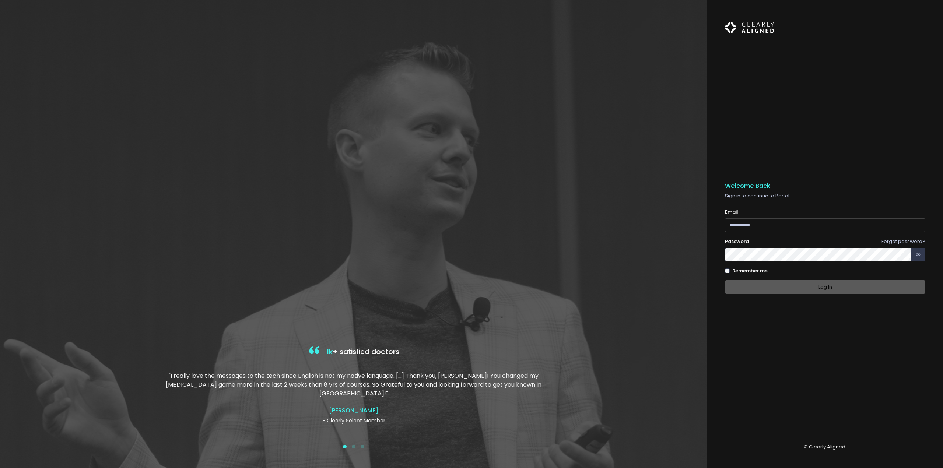 The width and height of the screenshot is (943, 468). I want to click on label: Email, so click(732, 212).